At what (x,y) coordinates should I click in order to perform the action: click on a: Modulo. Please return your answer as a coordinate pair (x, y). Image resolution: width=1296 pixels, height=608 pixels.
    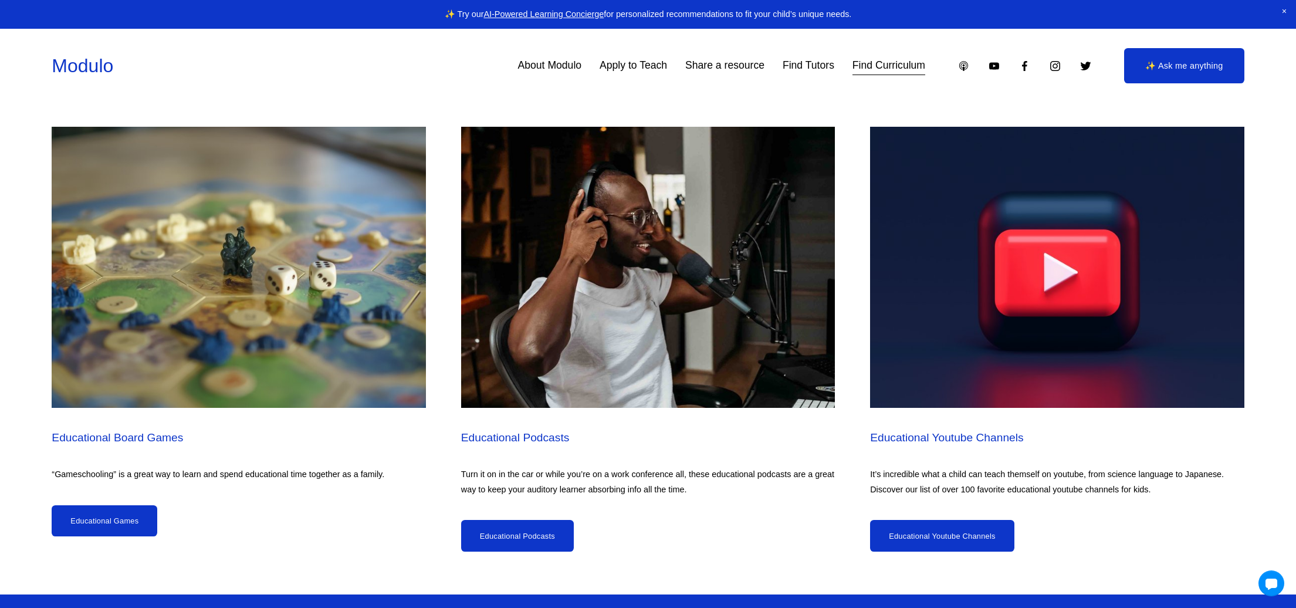
    Looking at the image, I should click on (82, 66).